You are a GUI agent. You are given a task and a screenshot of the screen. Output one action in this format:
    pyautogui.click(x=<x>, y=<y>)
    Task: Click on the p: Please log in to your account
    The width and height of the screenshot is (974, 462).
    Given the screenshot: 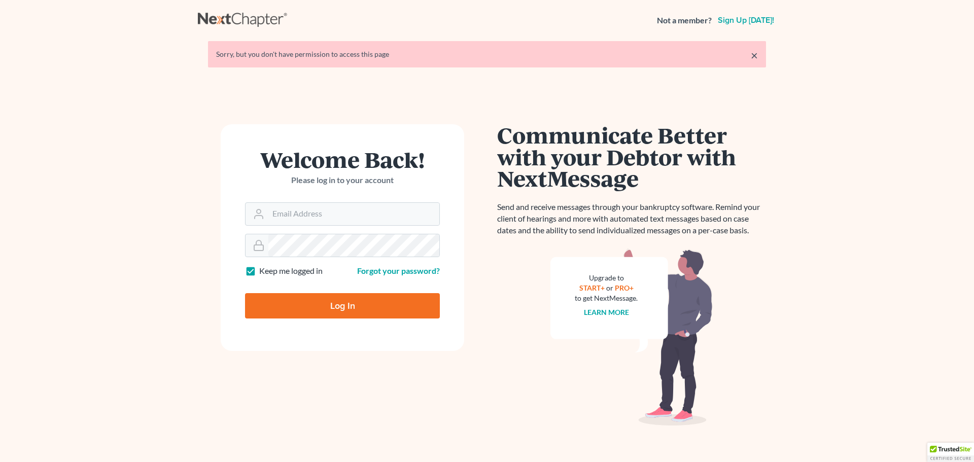 What is the action you would take?
    pyautogui.click(x=342, y=180)
    